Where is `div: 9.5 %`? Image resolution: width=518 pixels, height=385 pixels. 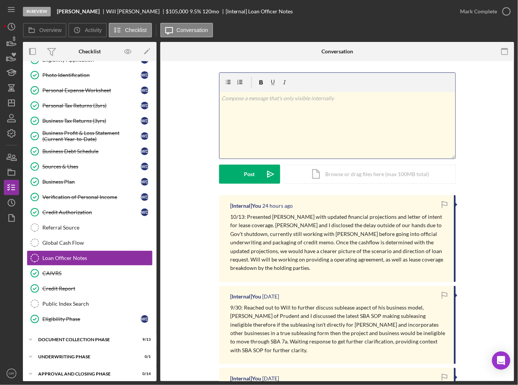
div: 9.5 % is located at coordinates (195, 11).